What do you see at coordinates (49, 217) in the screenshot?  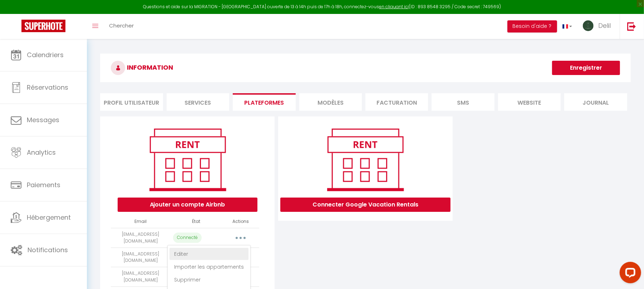 I see `span: Hébergement` at bounding box center [49, 217].